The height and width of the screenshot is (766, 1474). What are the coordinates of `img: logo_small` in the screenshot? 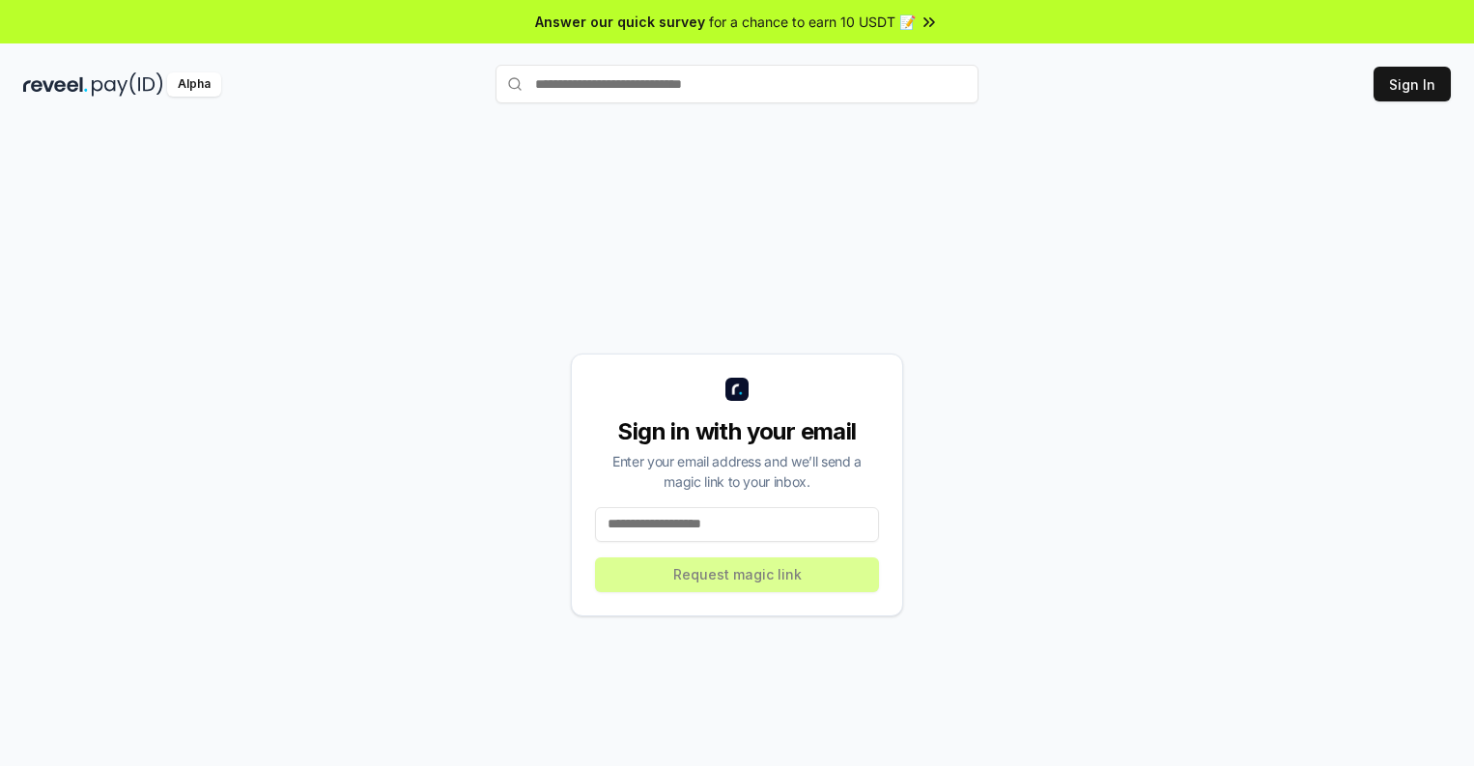 It's located at (737, 389).